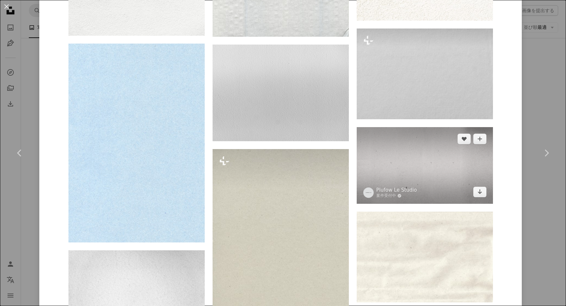 This screenshot has width=566, height=306. Describe the element at coordinates (281, 248) in the screenshot. I see `a: スーツとネクタイを着た男性の古い写真` at that location.